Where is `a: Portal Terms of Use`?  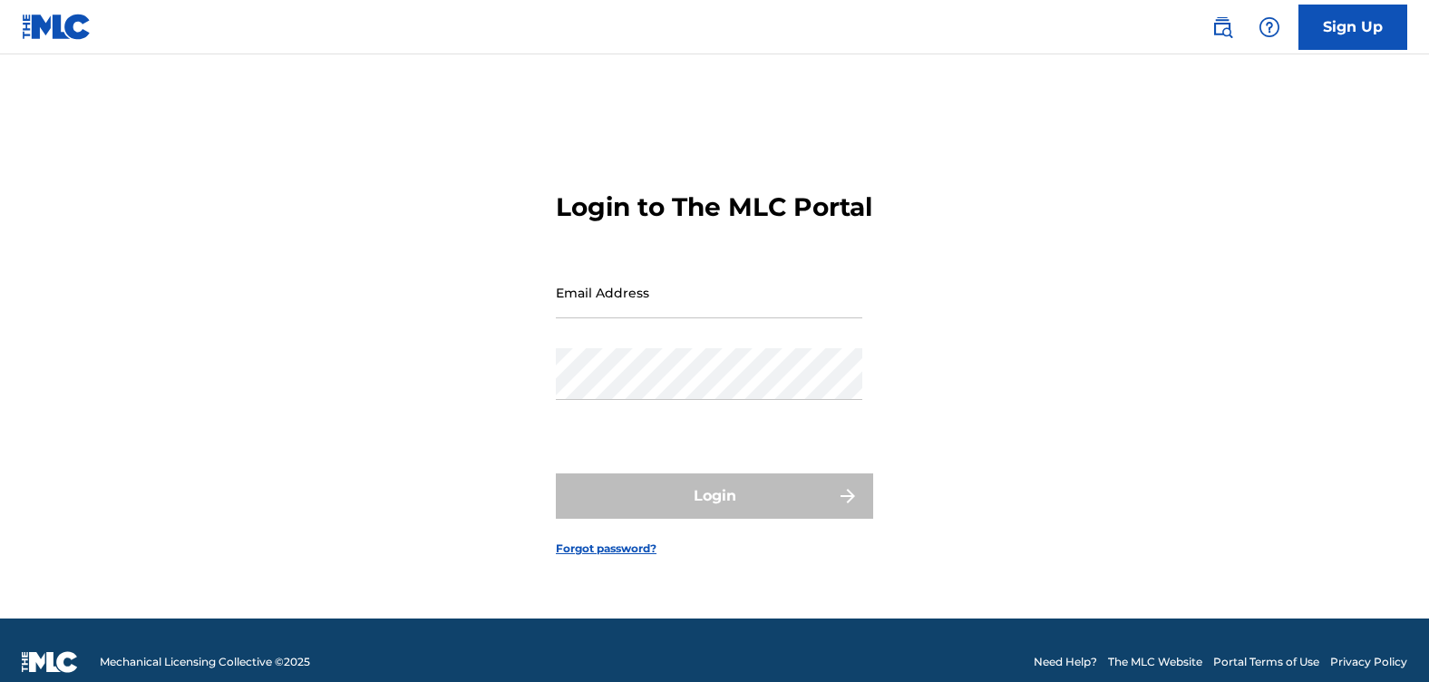
a: Portal Terms of Use is located at coordinates (1265, 662).